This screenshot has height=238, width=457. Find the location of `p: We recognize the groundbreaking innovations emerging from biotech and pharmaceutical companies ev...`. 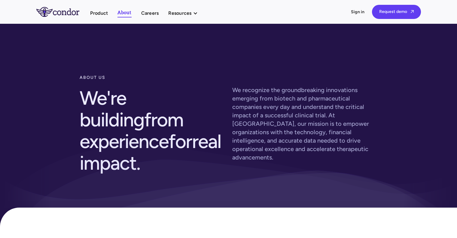

p: We recognize the groundbreaking innovations emerging from biotech and pharmaceutical companies ev... is located at coordinates (305, 123).